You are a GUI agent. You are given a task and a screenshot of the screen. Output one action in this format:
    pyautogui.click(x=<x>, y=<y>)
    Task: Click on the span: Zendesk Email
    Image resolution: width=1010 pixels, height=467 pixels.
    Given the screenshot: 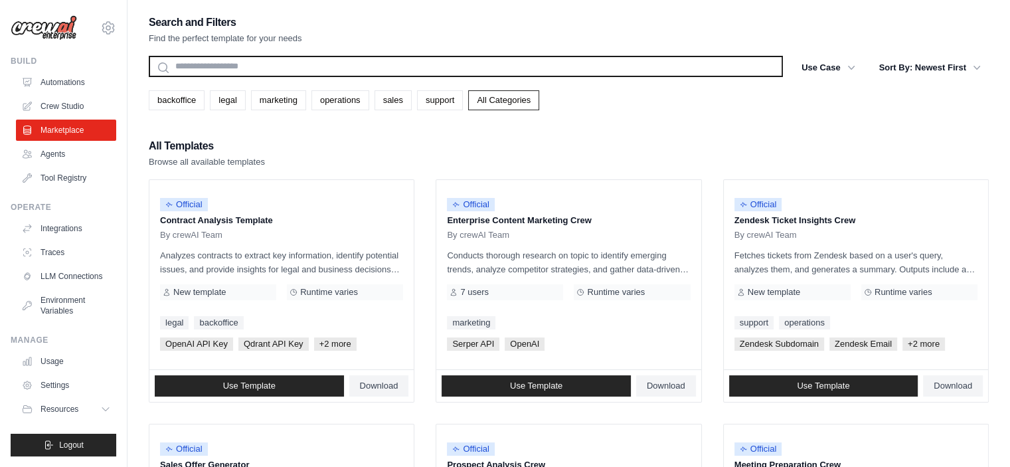 What is the action you would take?
    pyautogui.click(x=863, y=344)
    